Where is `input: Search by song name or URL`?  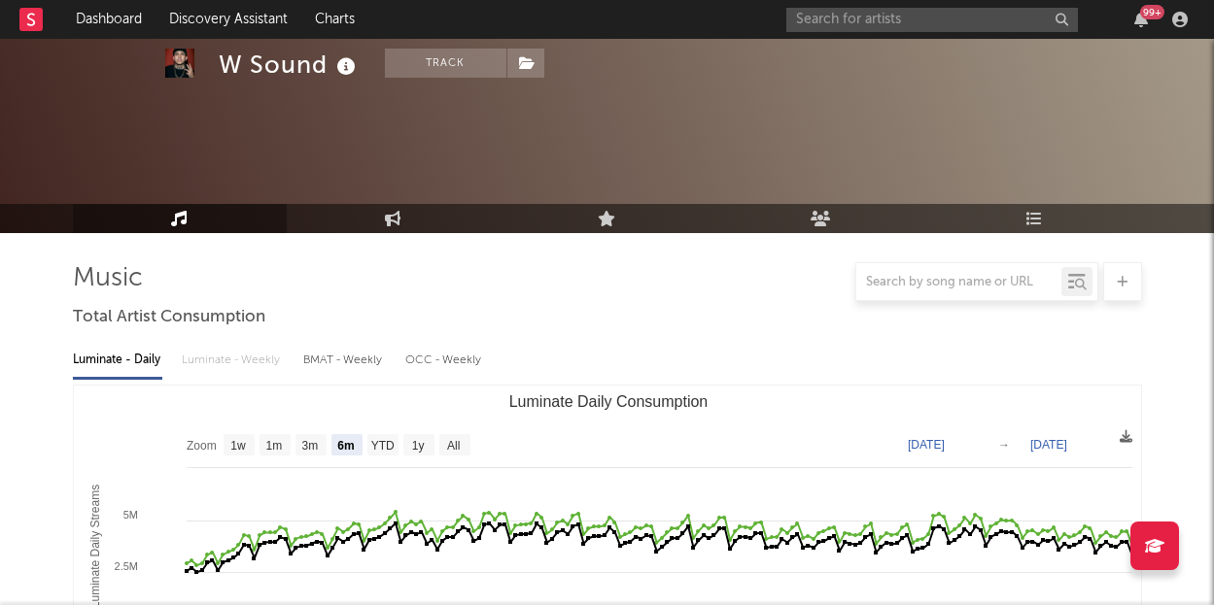
input: Search by song name or URL is located at coordinates (958, 283).